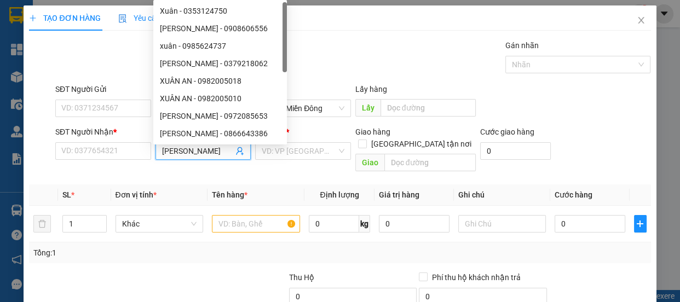  I want to click on span: Lấy, so click(368, 108).